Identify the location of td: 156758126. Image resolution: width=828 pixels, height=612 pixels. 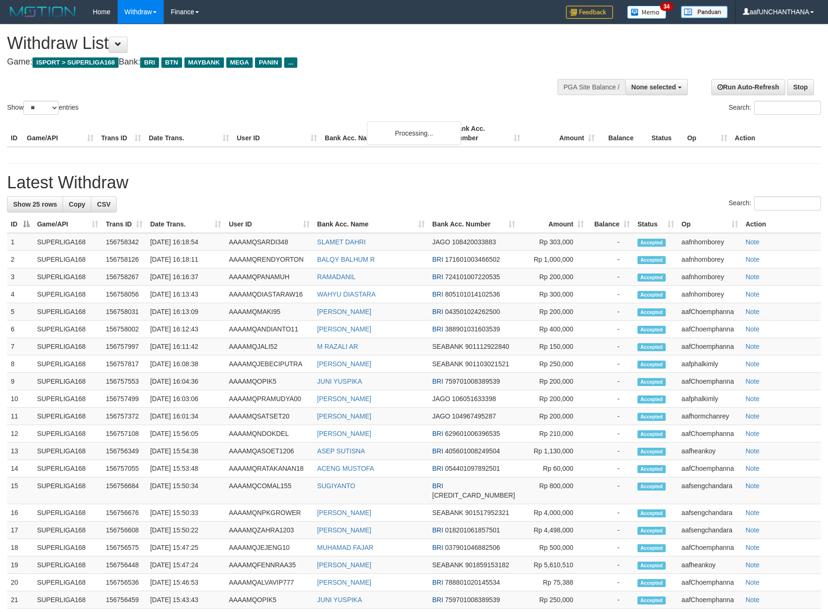
(124, 259).